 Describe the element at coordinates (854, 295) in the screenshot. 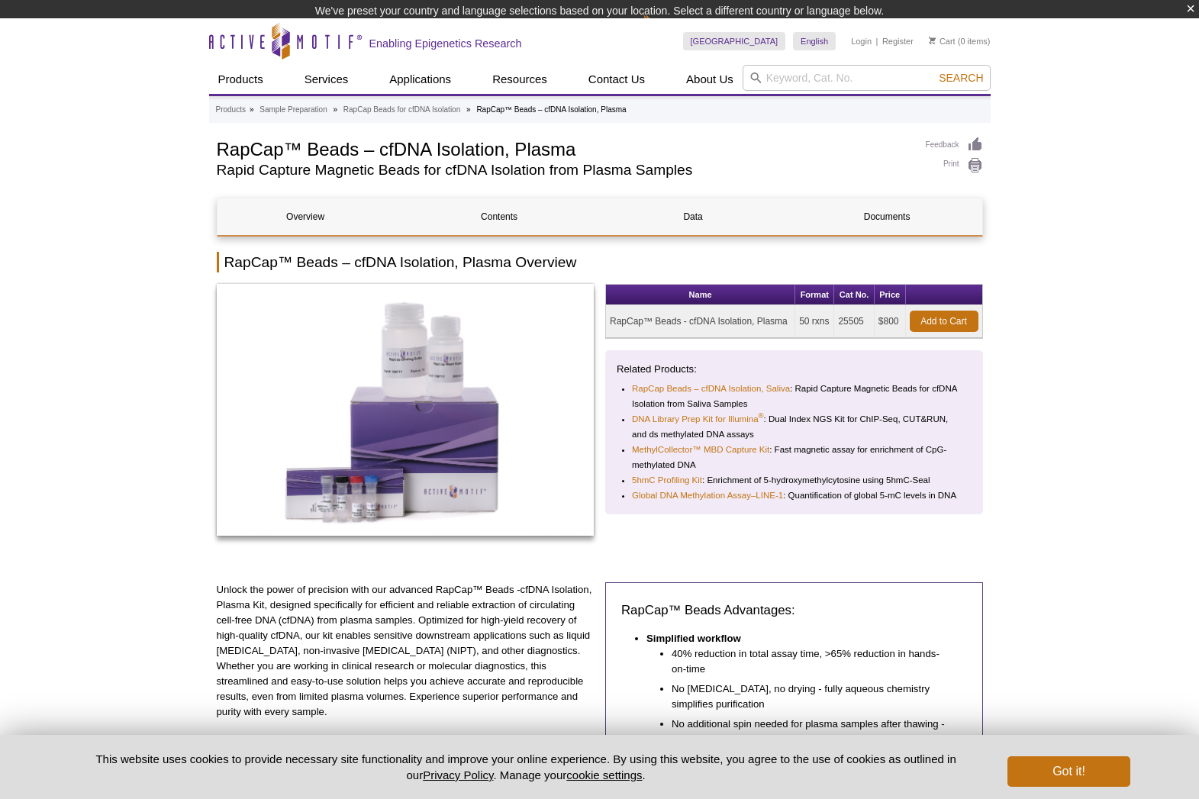

I see `th: Cat No.` at that location.